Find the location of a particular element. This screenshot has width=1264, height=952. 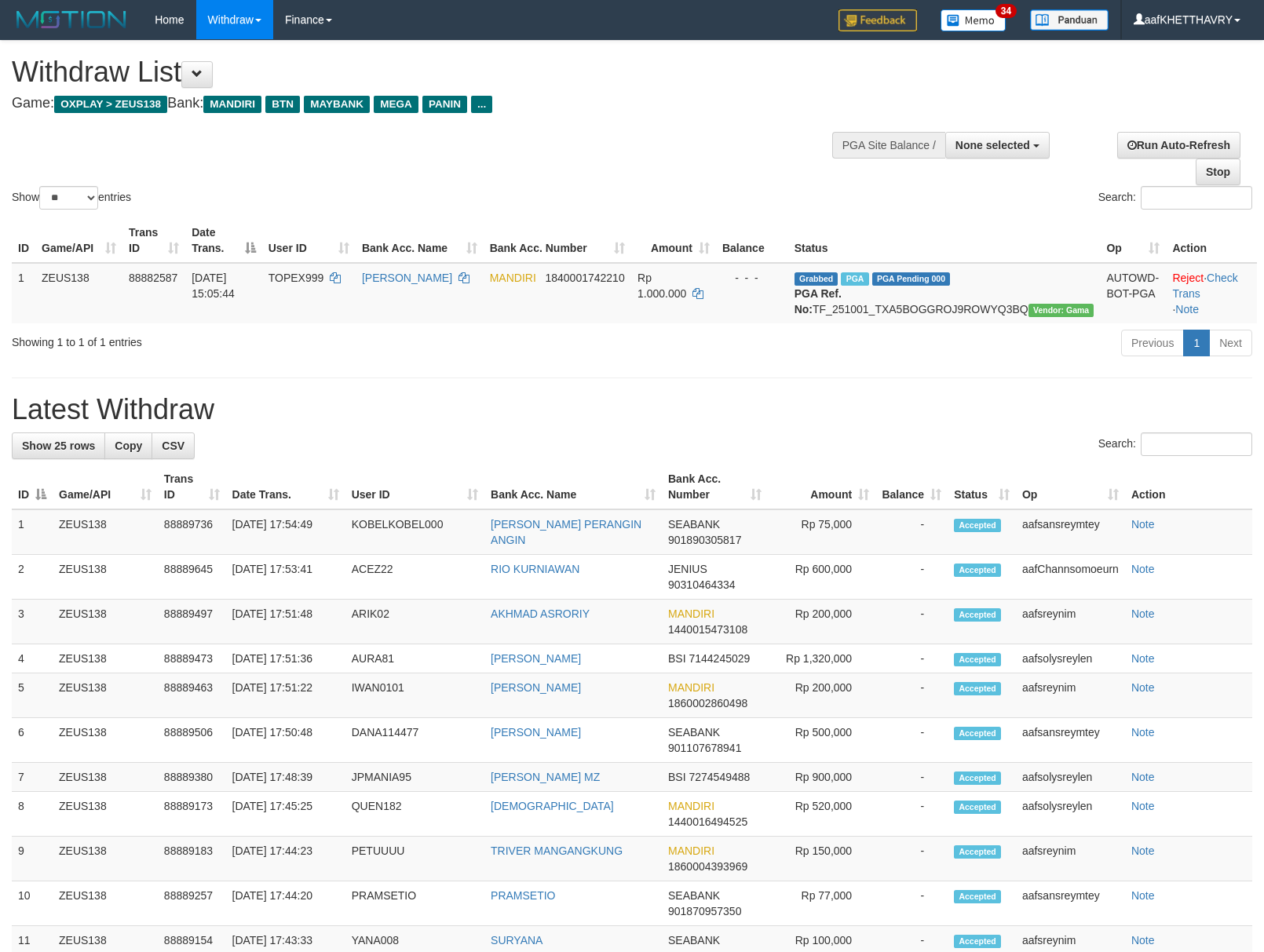

span: 88882587 is located at coordinates (153, 278).